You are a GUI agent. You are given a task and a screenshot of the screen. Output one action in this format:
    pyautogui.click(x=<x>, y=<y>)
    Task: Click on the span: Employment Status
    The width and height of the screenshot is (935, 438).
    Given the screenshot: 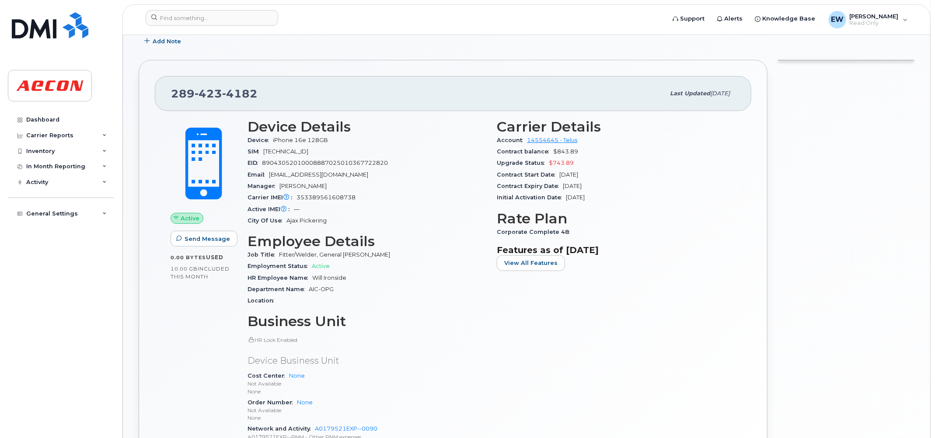 What is the action you would take?
    pyautogui.click(x=279, y=266)
    